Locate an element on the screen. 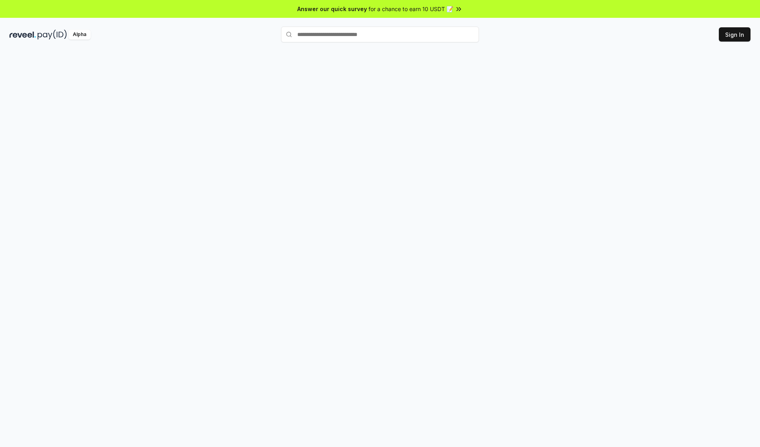  button: Sign In is located at coordinates (735, 34).